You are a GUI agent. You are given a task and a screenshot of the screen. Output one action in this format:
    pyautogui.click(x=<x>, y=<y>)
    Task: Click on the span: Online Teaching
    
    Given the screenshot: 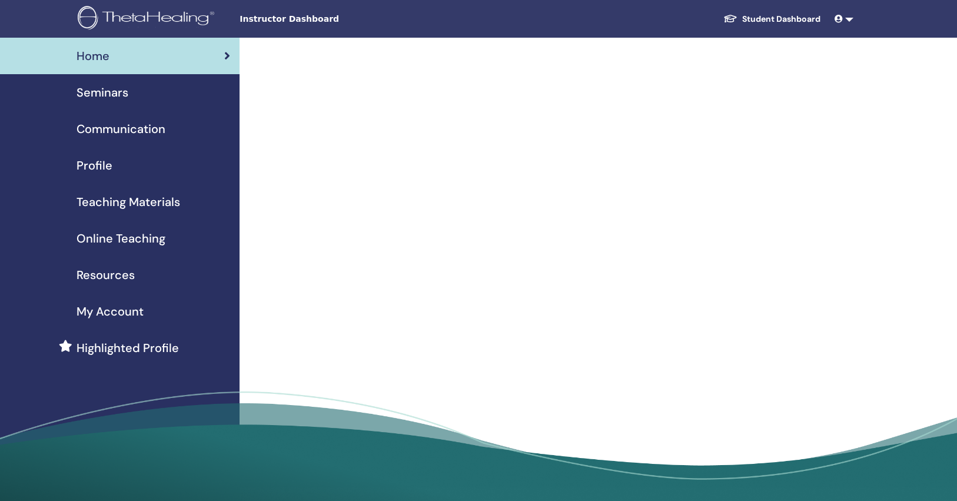 What is the action you would take?
    pyautogui.click(x=121, y=238)
    